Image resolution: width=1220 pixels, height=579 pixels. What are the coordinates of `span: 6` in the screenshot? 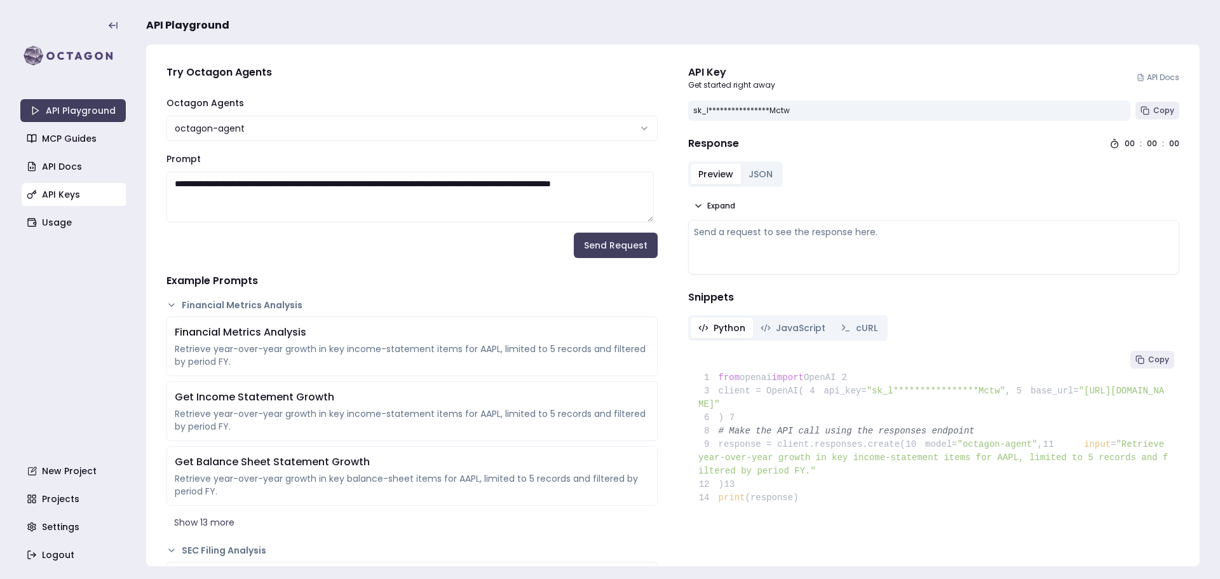 It's located at (709, 418).